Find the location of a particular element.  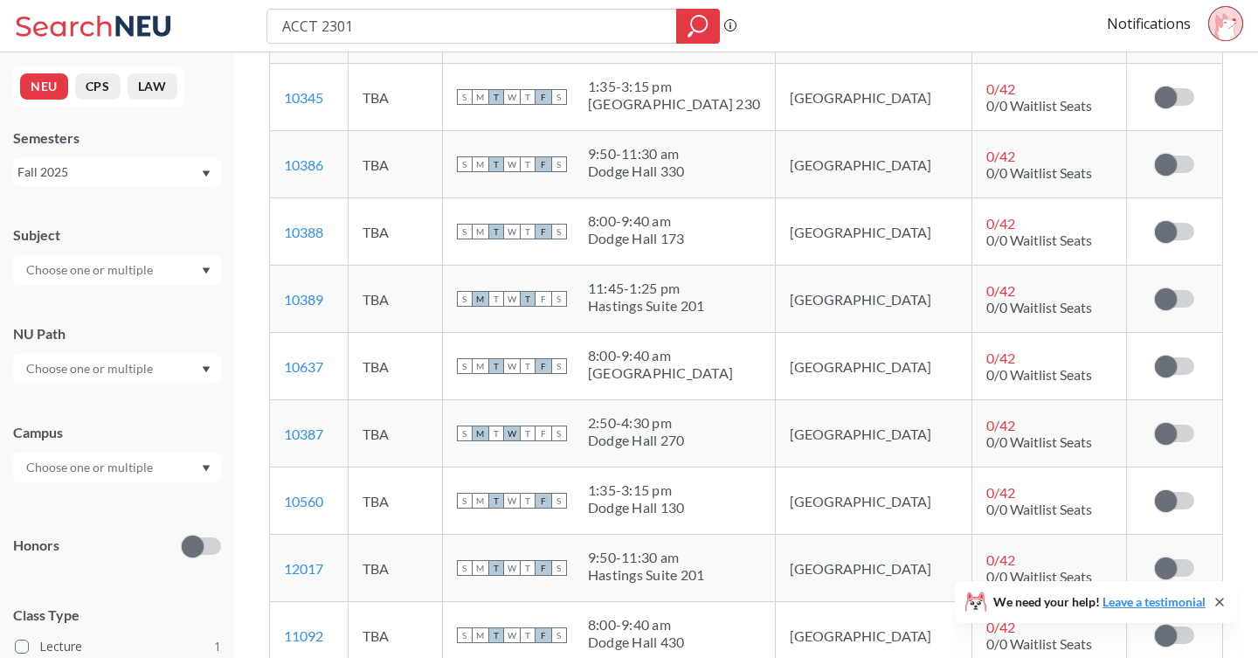

div: Dodge Hall 173 is located at coordinates (636, 238).